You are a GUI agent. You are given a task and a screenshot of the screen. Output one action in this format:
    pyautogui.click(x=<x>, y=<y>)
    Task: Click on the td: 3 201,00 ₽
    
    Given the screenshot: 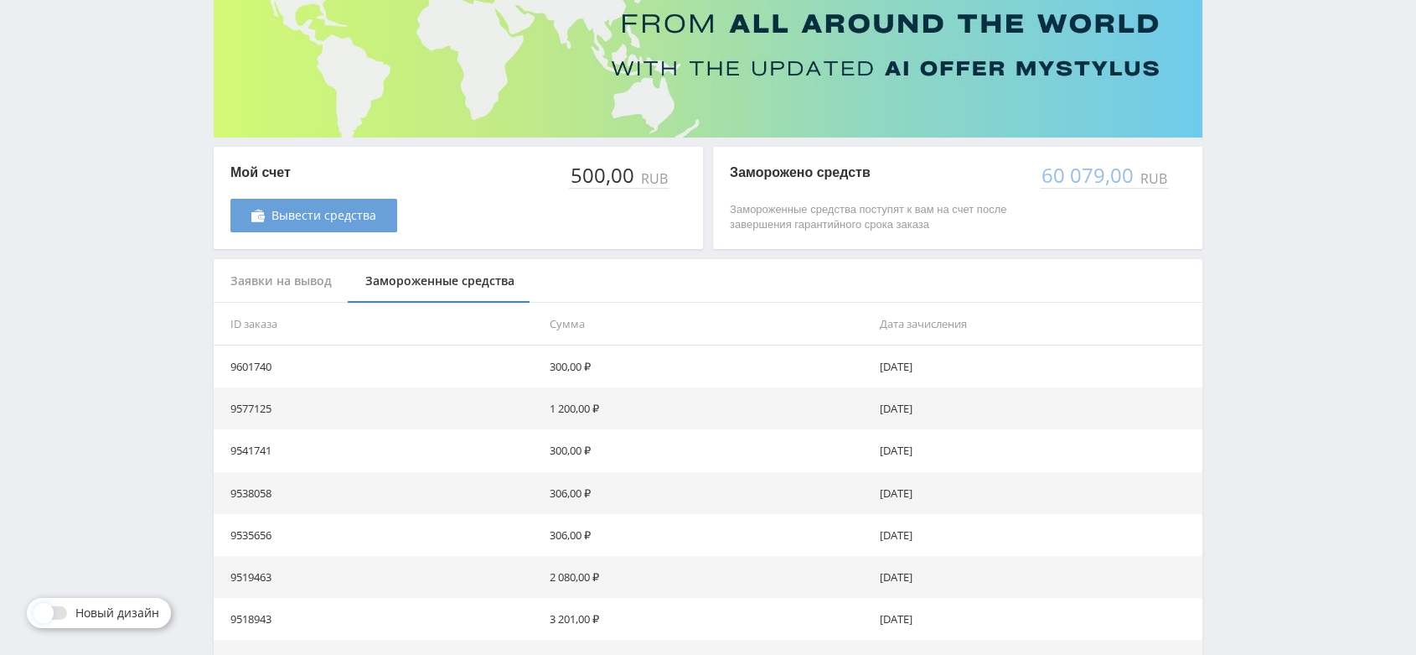 What is the action you would take?
    pyautogui.click(x=707, y=619)
    